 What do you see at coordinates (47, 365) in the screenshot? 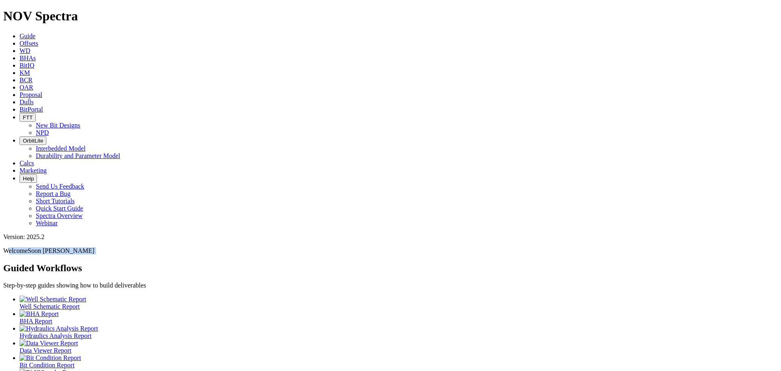
I see `span: Bit Condition Report` at bounding box center [47, 365].